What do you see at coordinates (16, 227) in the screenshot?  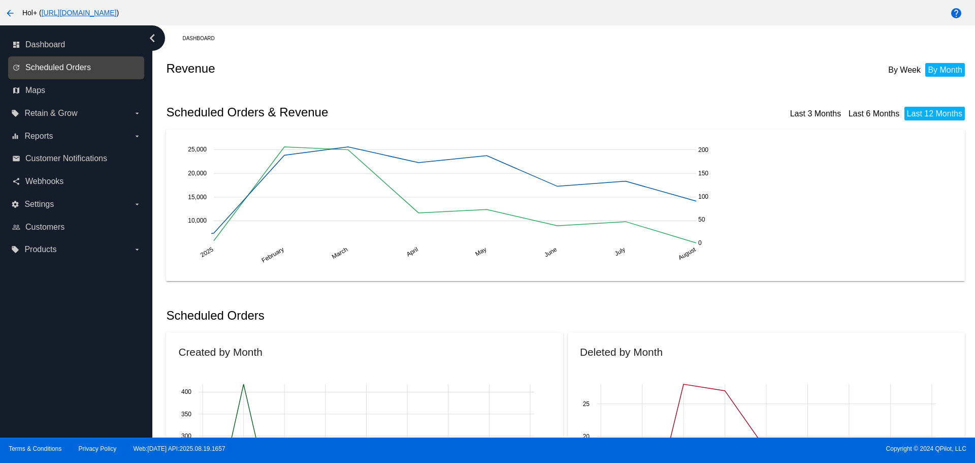 I see `i: people_outline` at bounding box center [16, 227].